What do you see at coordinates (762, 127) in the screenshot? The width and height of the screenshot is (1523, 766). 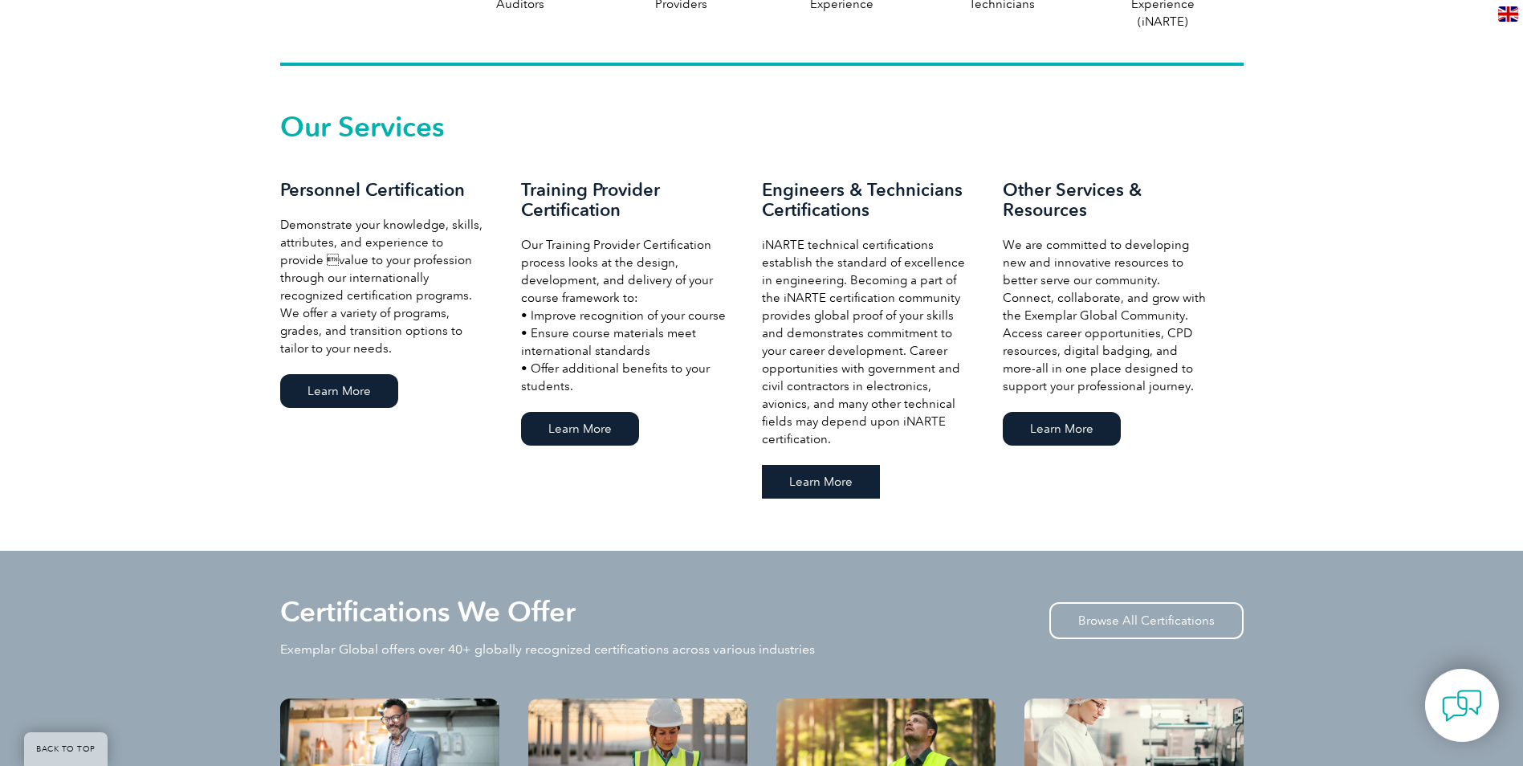 I see `h2: Our Services` at bounding box center [762, 127].